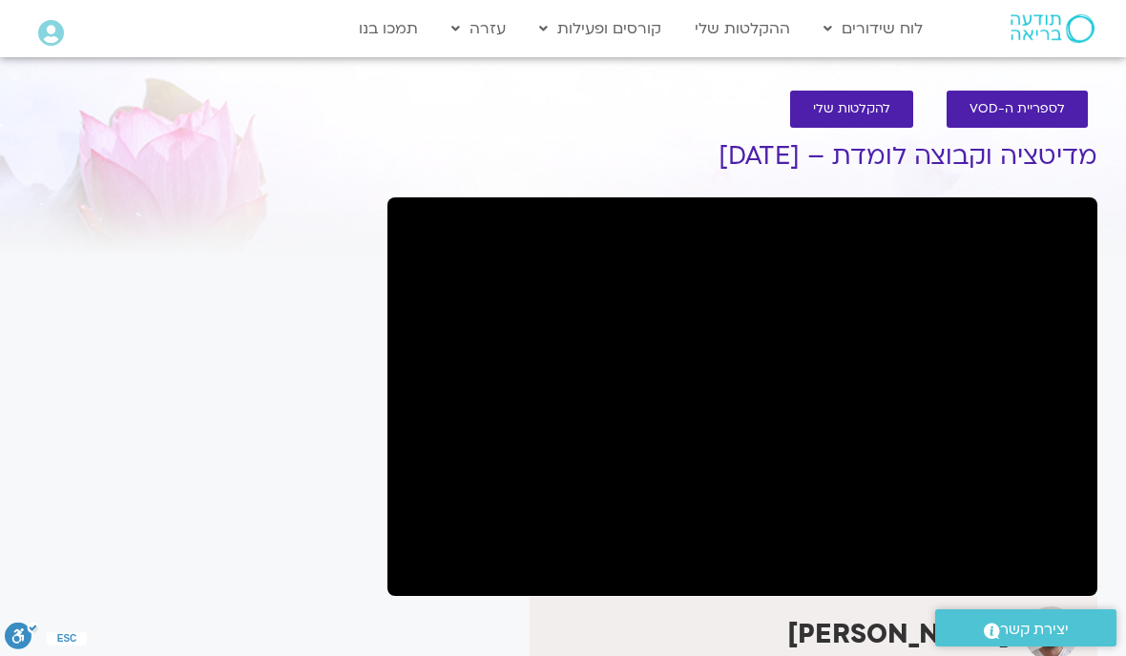 This screenshot has height=656, width=1126. I want to click on a: קורסים ופעילות, so click(600, 29).